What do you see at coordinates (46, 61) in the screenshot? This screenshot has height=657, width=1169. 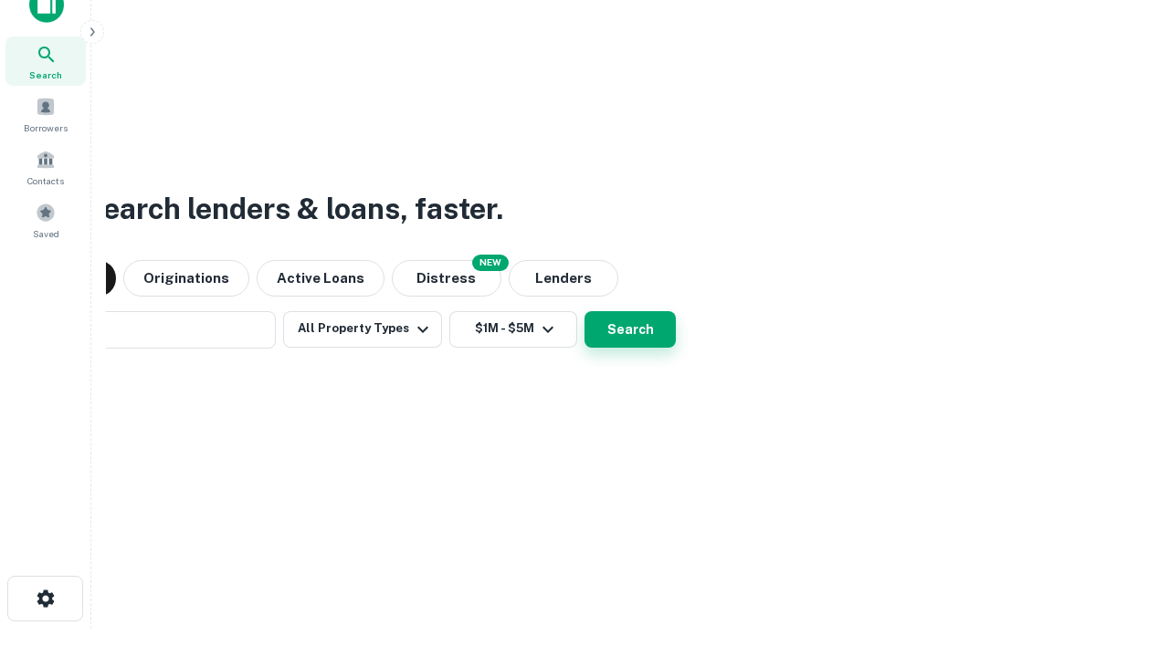 I see `div: Search` at bounding box center [46, 61].